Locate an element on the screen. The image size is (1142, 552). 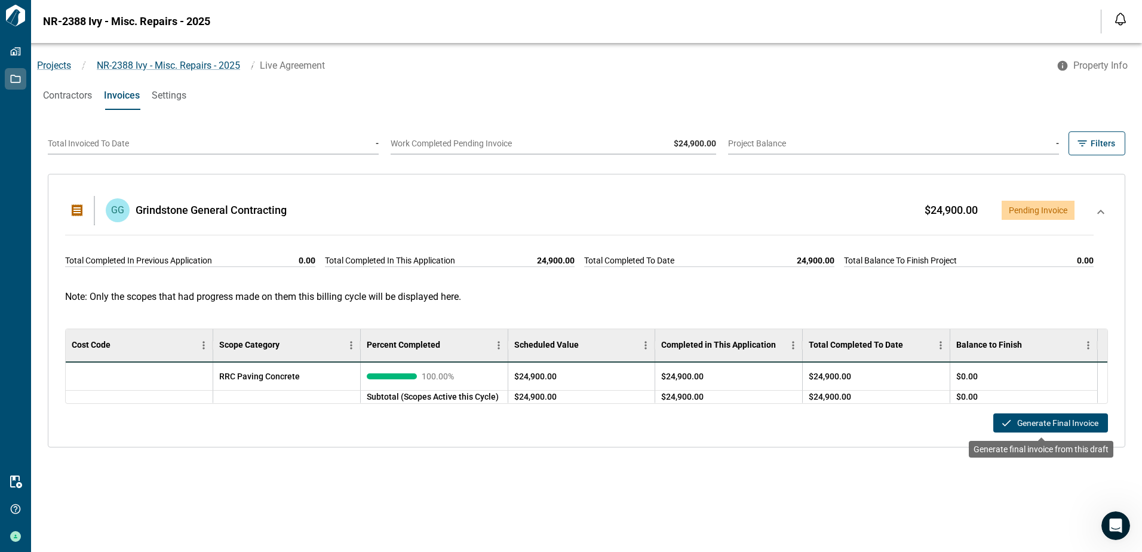
span: Total Invoiced To Date is located at coordinates (88, 143).